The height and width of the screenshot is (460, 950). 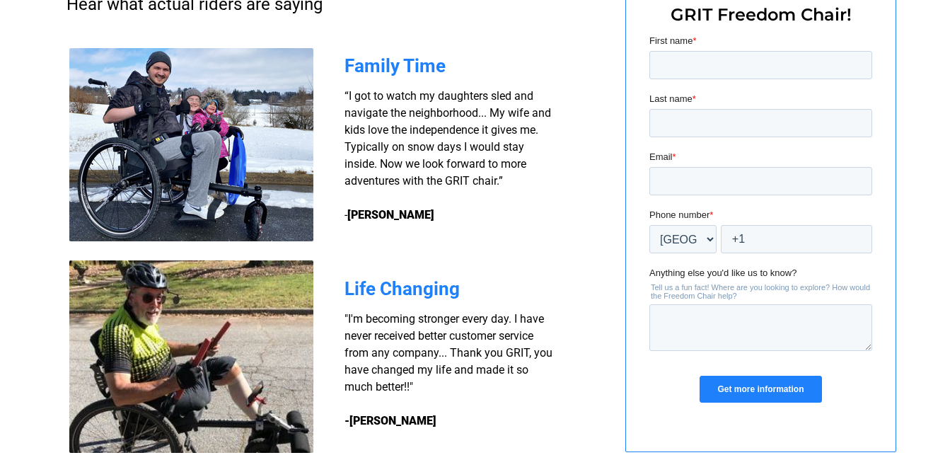 What do you see at coordinates (448, 352) in the screenshot?
I see `span: "I'm becoming stronger every day. I have never received better customer service from any company....` at bounding box center [448, 352].